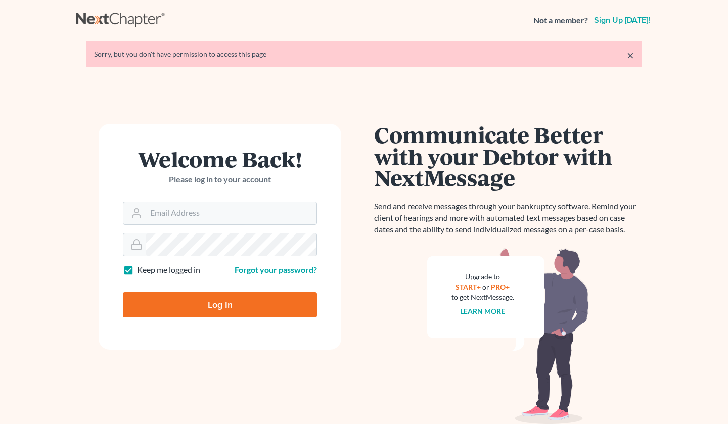  What do you see at coordinates (220, 159) in the screenshot?
I see `h1: Welcome Back!` at bounding box center [220, 159].